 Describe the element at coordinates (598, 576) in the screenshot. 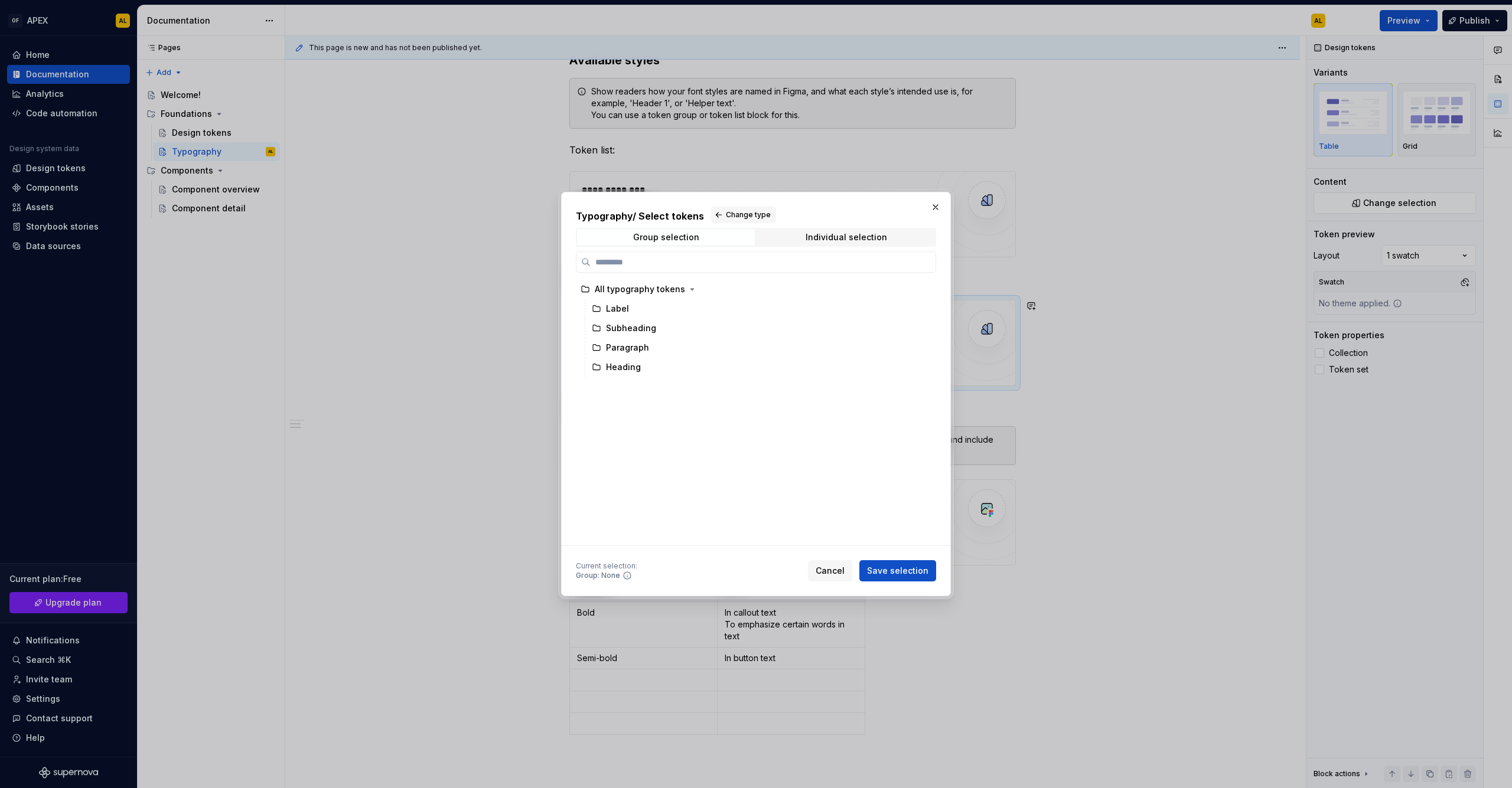

I see `div: Group: None` at that location.